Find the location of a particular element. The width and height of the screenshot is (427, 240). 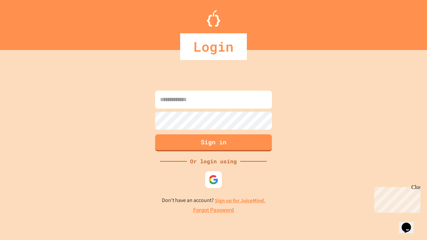

img: Logo.svg is located at coordinates (214, 18).